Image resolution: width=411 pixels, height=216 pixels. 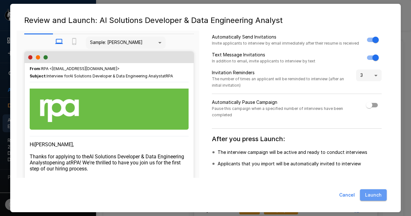 What do you see at coordinates (206, 20) in the screenshot?
I see `h2: Review and Launch: AI Solutions Developer & Data Engineering Analyst` at bounding box center [206, 20].